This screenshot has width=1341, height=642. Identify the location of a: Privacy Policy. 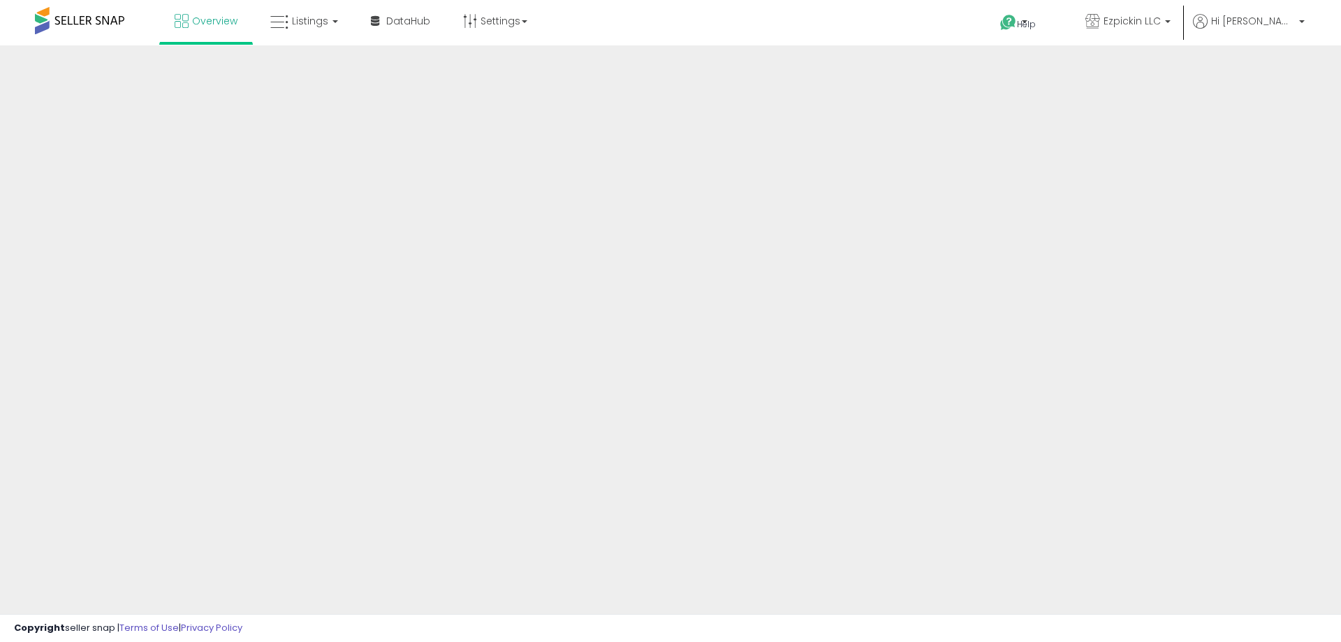
(212, 627).